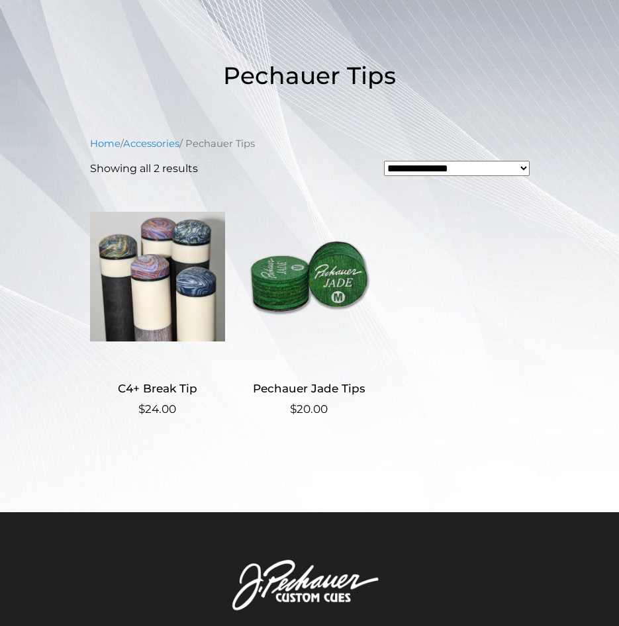 The image size is (619, 626). Describe the element at coordinates (158, 303) in the screenshot. I see `a: C4+ Break Tip $24.00` at that location.